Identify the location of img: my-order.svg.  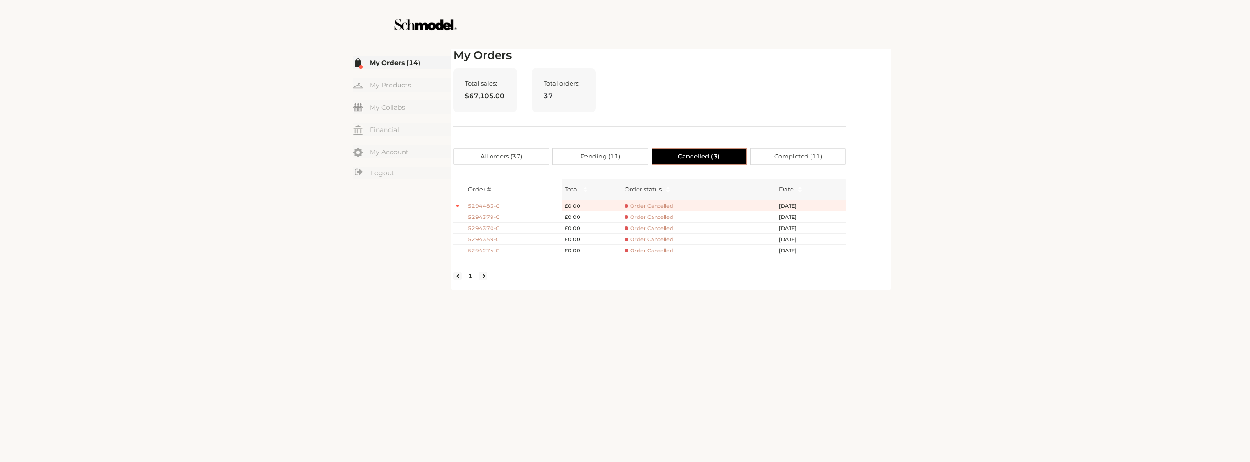
(358, 63).